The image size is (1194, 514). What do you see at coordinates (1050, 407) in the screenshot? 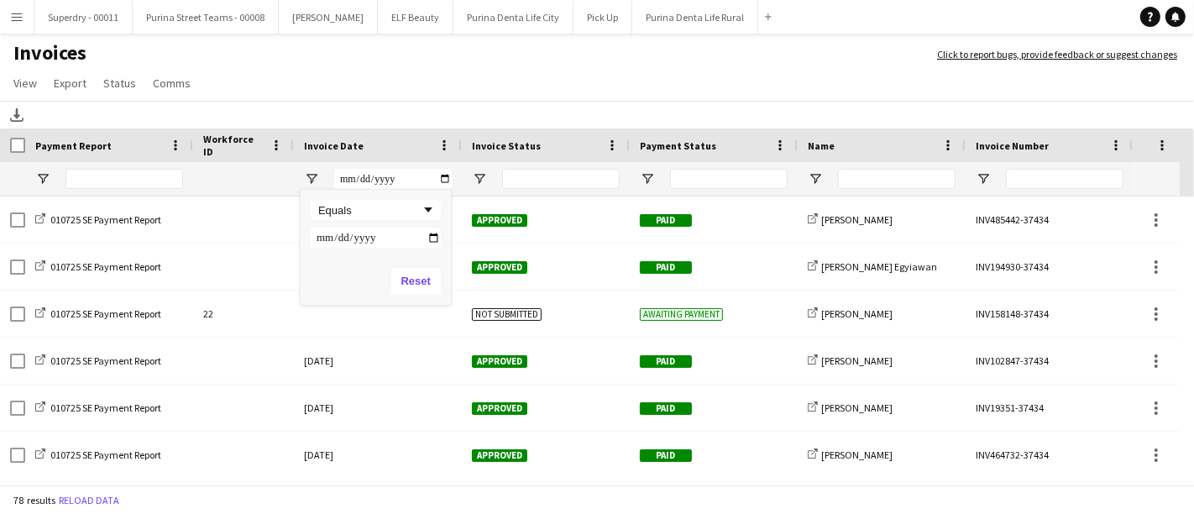
I see `div: INV19351-37434` at bounding box center [1050, 407].